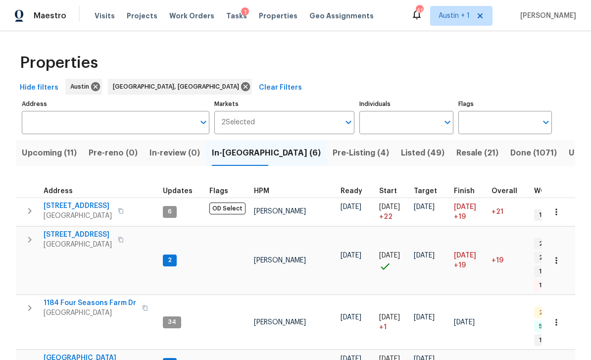 Image resolution: width=591 pixels, height=360 pixels. What do you see at coordinates (84, 87) in the screenshot?
I see `div: Austin` at bounding box center [84, 87].